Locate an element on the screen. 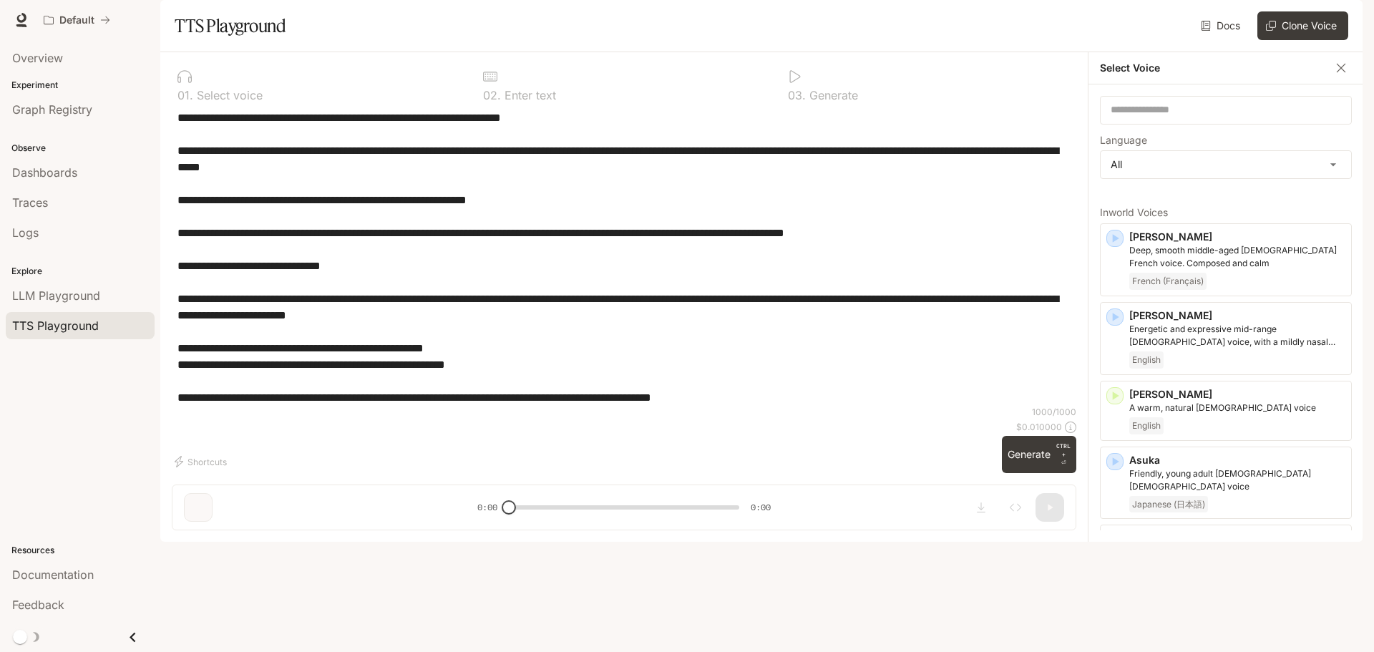  p: A warm, natural female voice is located at coordinates (1238, 408).